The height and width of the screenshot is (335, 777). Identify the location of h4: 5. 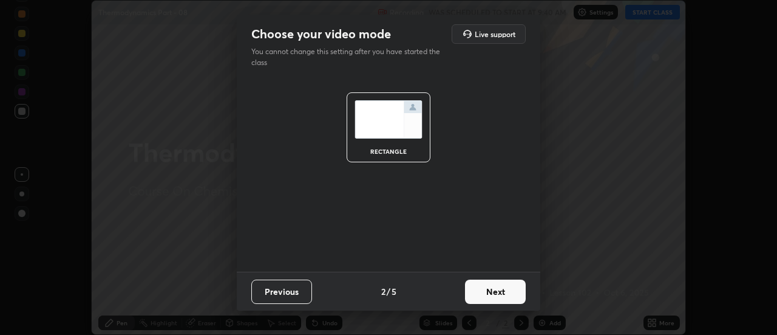
(394, 291).